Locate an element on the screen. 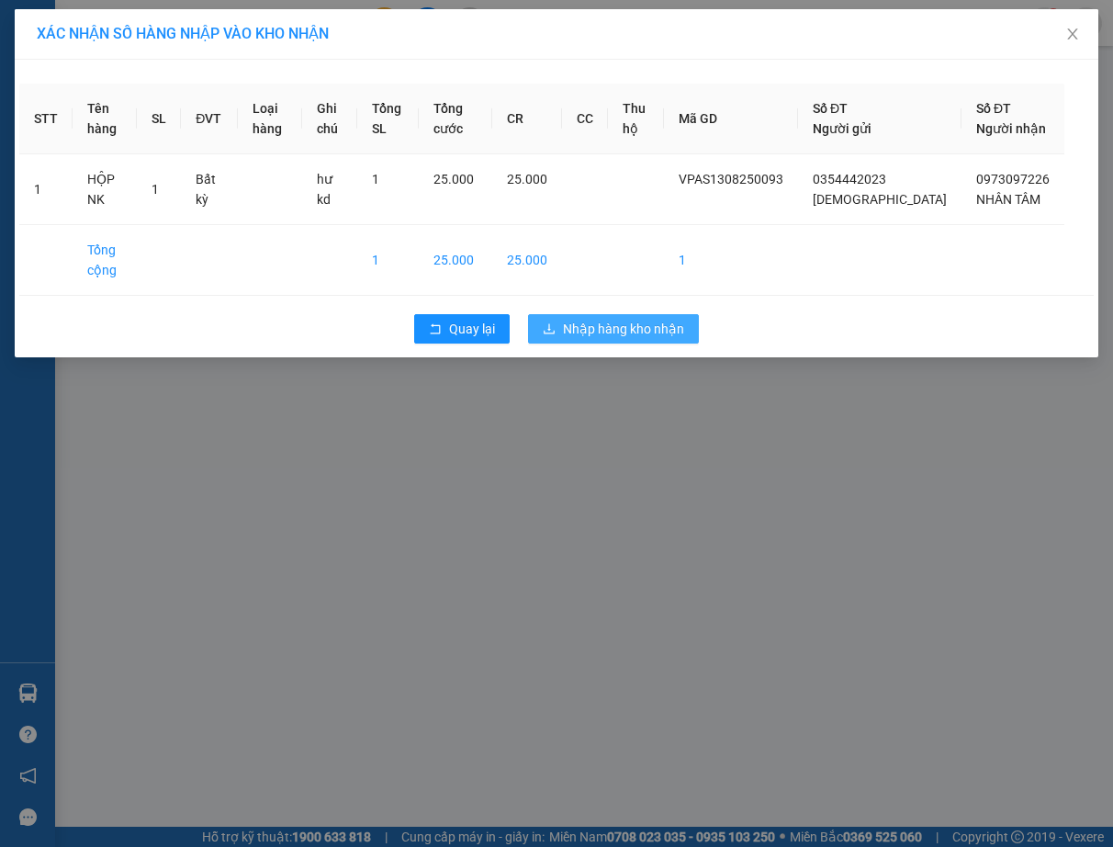 The height and width of the screenshot is (847, 1113). th: Loại hàng is located at coordinates (270, 118).